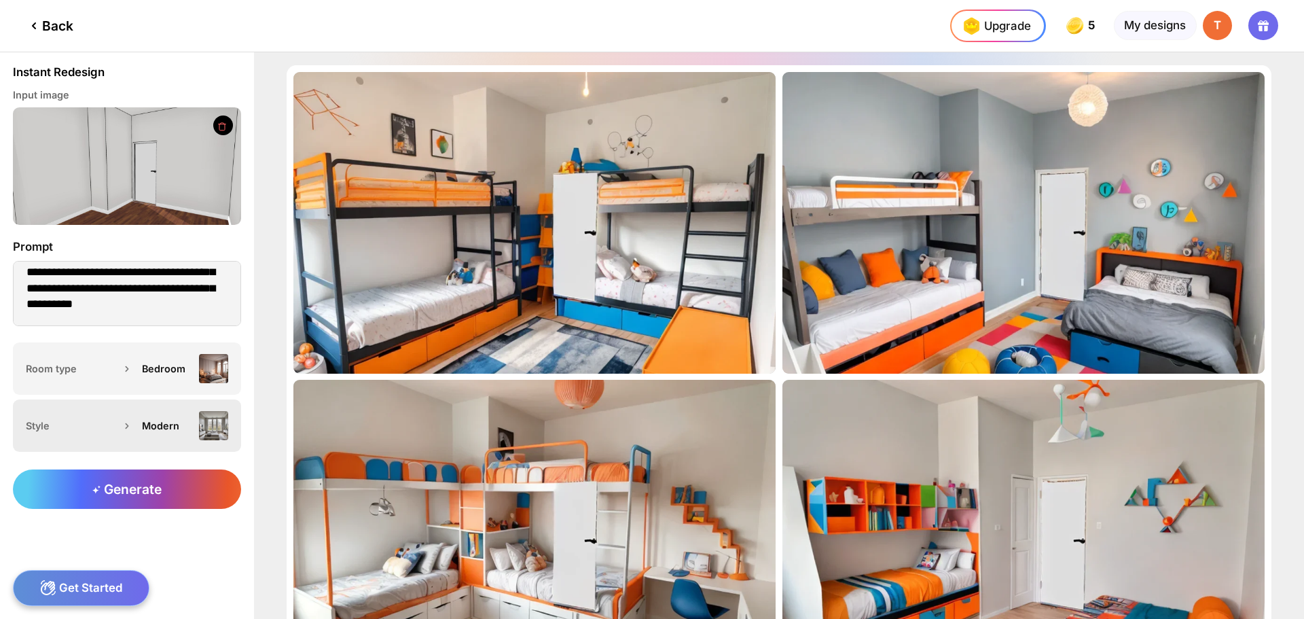 The image size is (1304, 619). I want to click on div: Input image, so click(127, 94).